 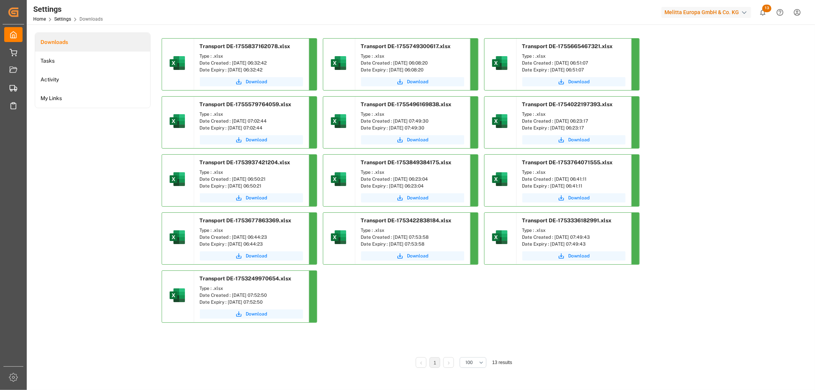 What do you see at coordinates (406, 46) in the screenshot?
I see `span: Transport DE-1755749300617.xlsx` at bounding box center [406, 46].